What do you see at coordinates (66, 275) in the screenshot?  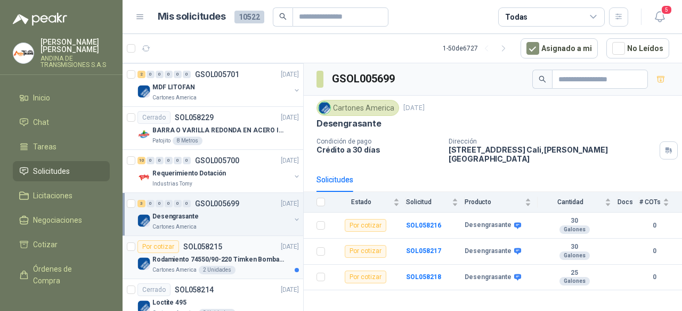 I see `span: Órdenes de Compra` at bounding box center [66, 275].